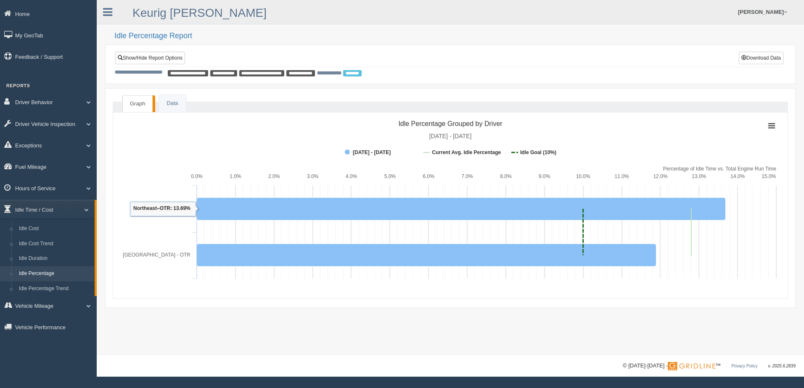  I want to click on text: 5.0%, so click(390, 177).